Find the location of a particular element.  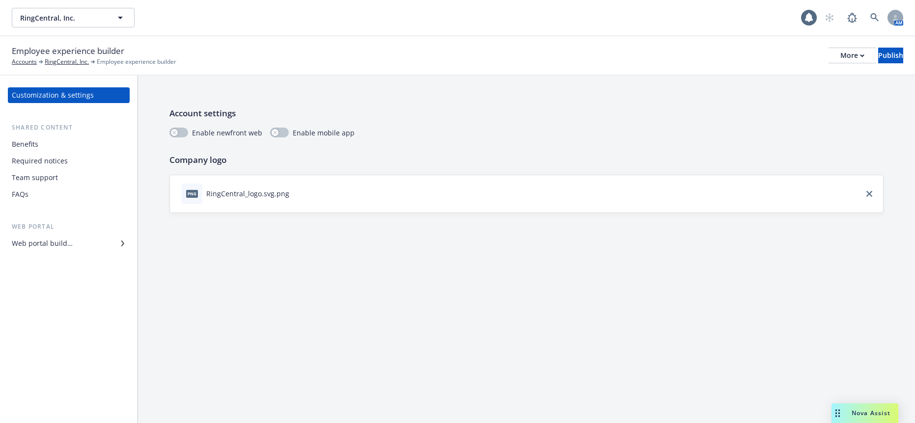

span: Enable newfront web is located at coordinates (227, 133).